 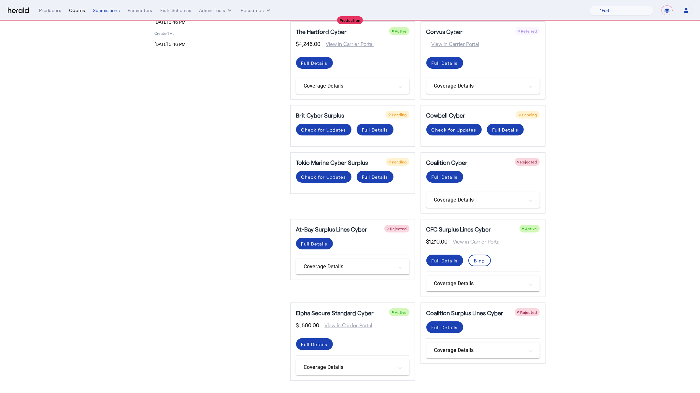 I want to click on div: Bind, so click(x=480, y=261).